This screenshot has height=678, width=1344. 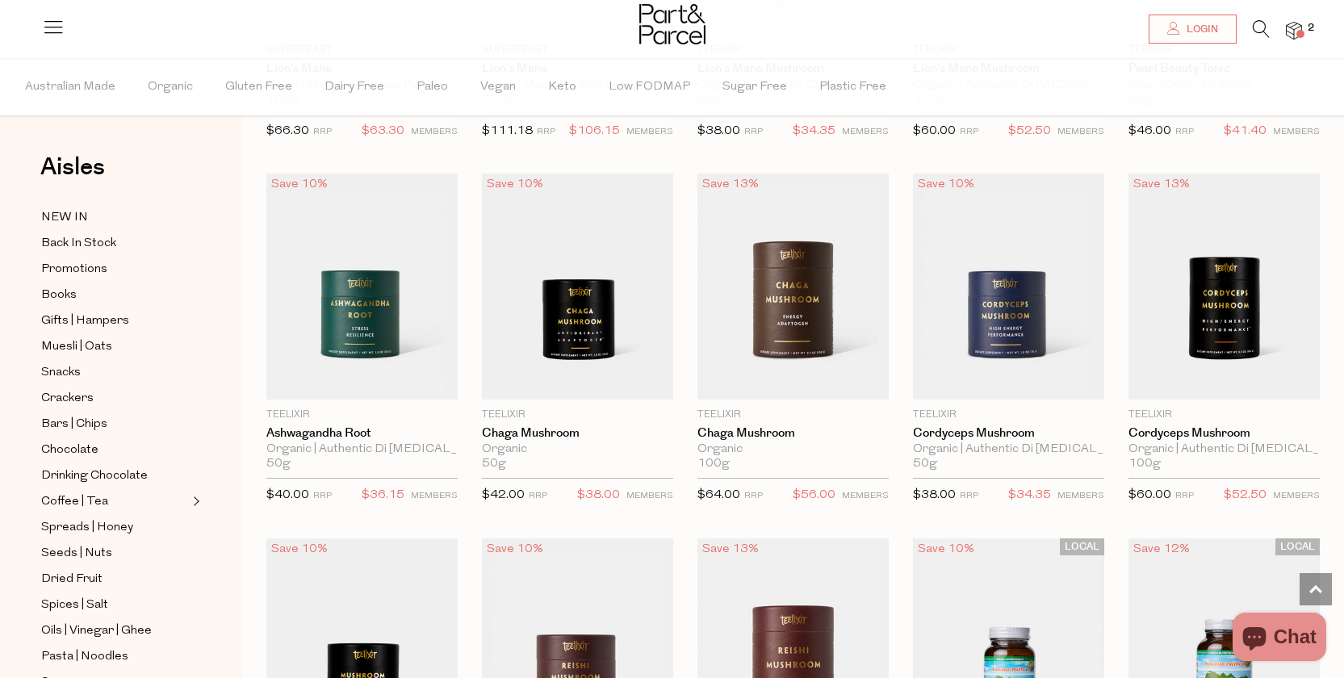 What do you see at coordinates (85, 321) in the screenshot?
I see `span: Gifts | Hampers` at bounding box center [85, 321].